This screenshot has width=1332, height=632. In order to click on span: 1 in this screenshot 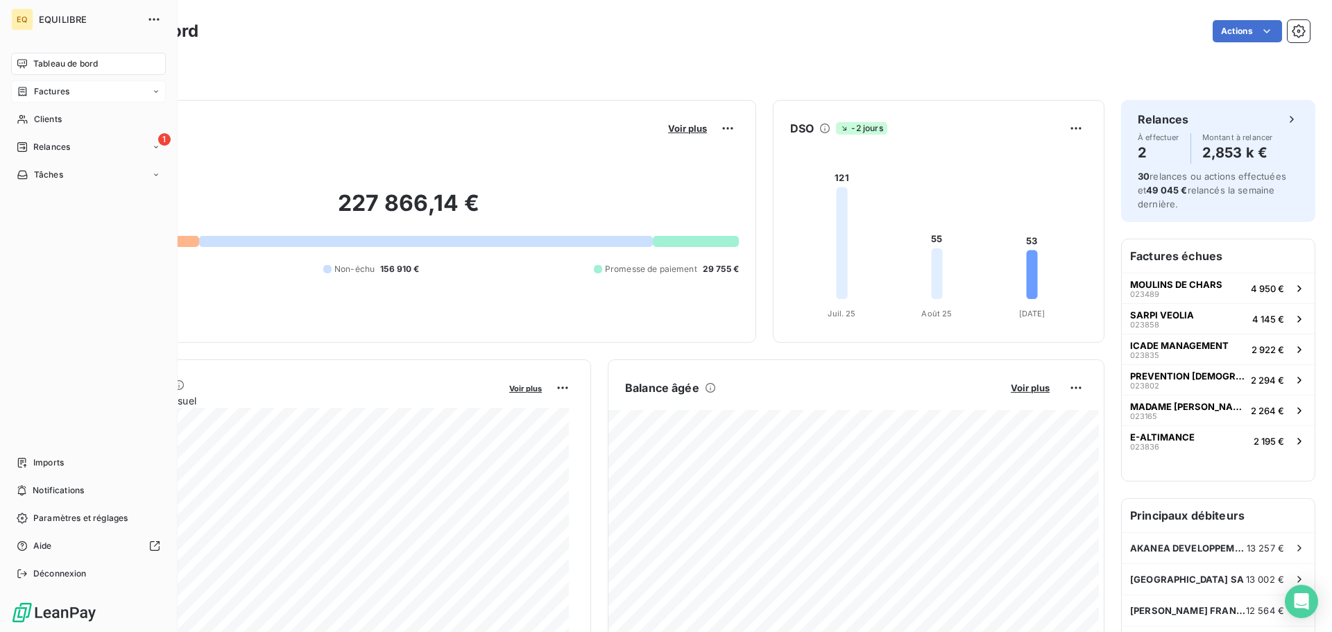, I will do `click(164, 139)`.